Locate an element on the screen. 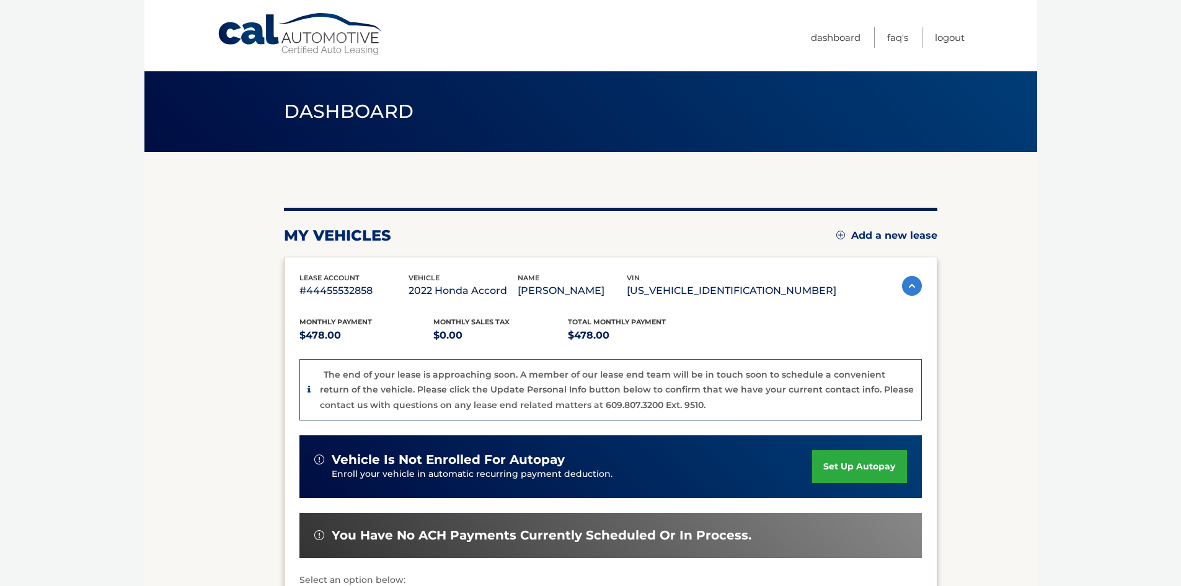 This screenshot has height=586, width=1181. a: Dashboard is located at coordinates (836, 37).